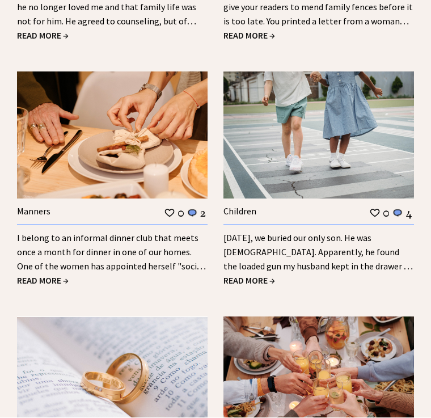 This screenshot has height=418, width=431. What do you see at coordinates (203, 213) in the screenshot?
I see `td: 2` at bounding box center [203, 213].